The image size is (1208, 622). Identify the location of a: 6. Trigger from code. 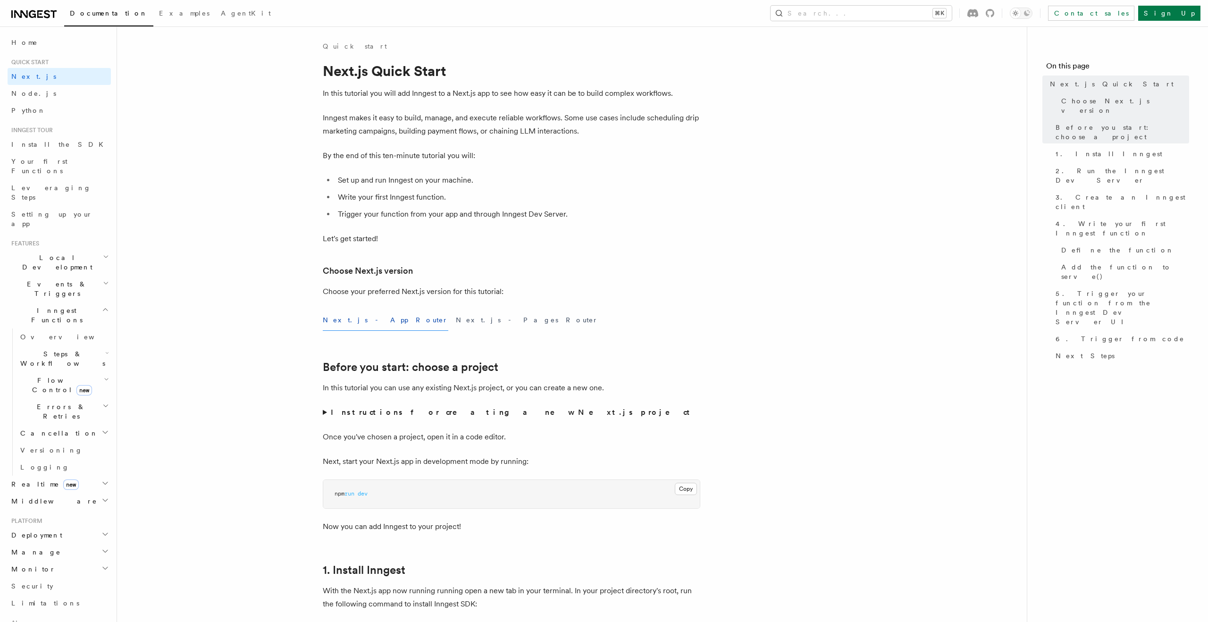
(1120, 339).